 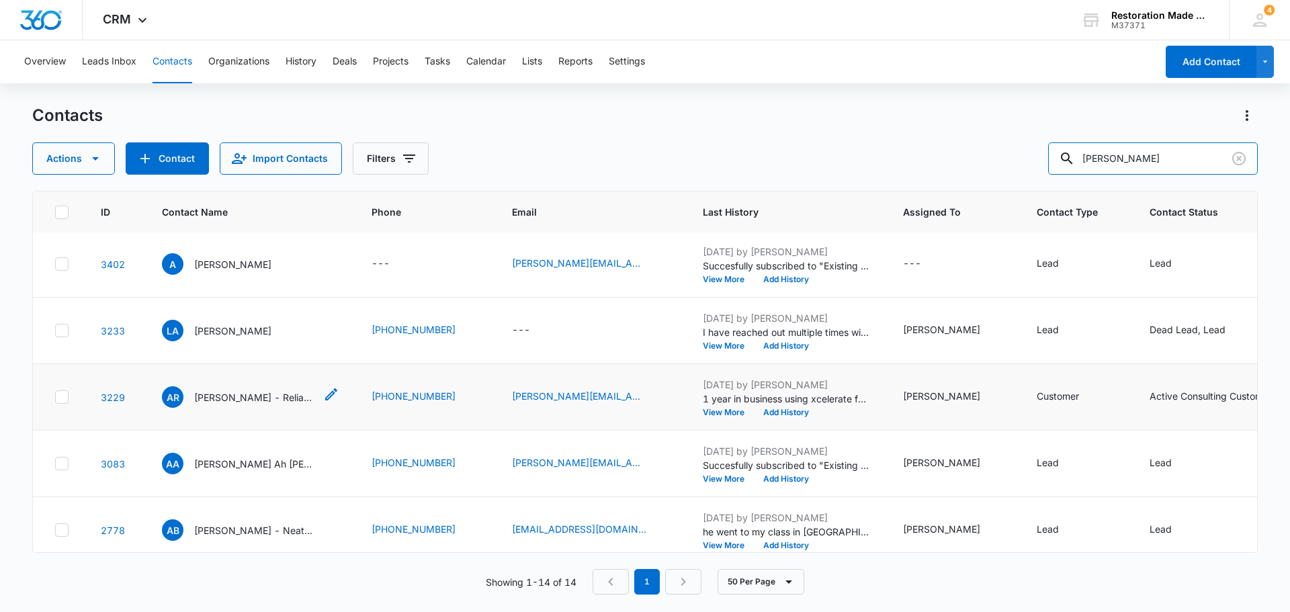 What do you see at coordinates (425, 331) in the screenshot?
I see `div: Phone - (801) 200-1363 - Select to Edit Field` at bounding box center [425, 331].